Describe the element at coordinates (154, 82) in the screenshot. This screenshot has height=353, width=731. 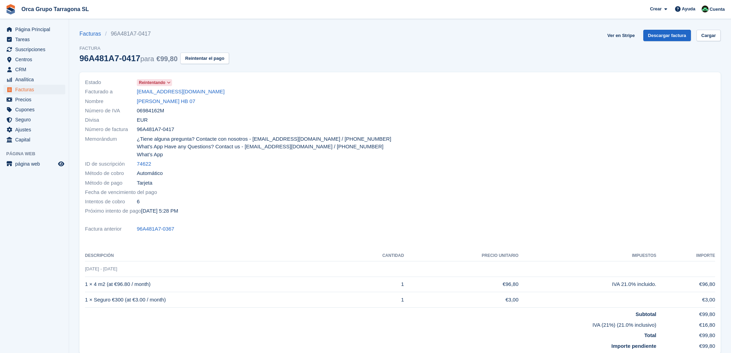
I see `a: Reintentando` at that location.